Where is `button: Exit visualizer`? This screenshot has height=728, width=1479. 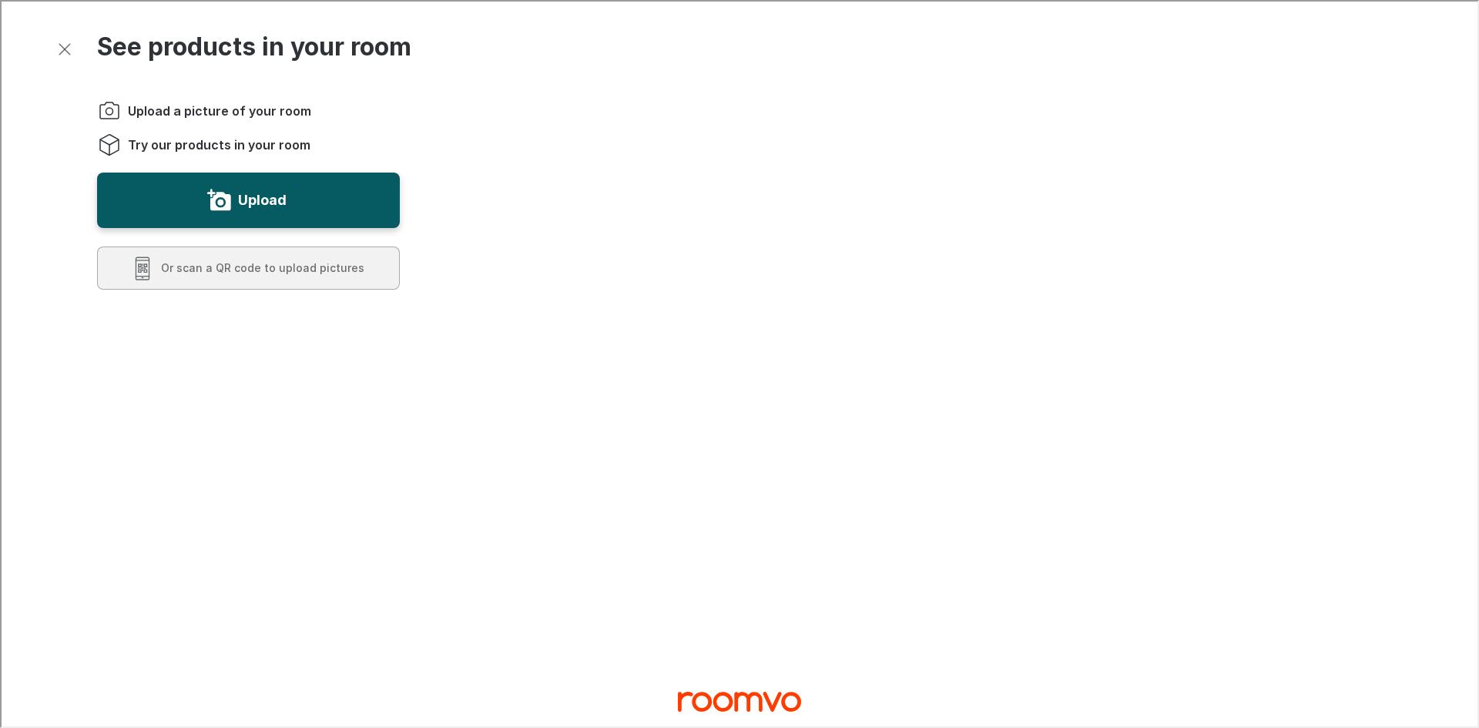
button: Exit visualizer is located at coordinates (63, 48).